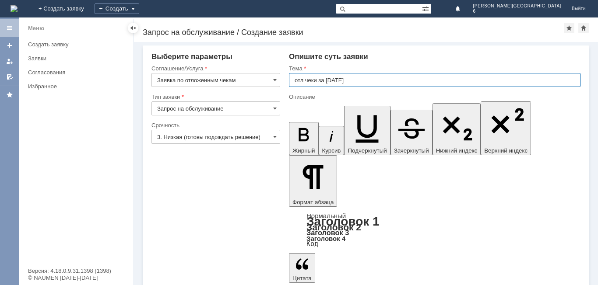 The image size is (598, 285). I want to click on div: Версия: 4.18.0.9.31.1398 (1398), so click(76, 271).